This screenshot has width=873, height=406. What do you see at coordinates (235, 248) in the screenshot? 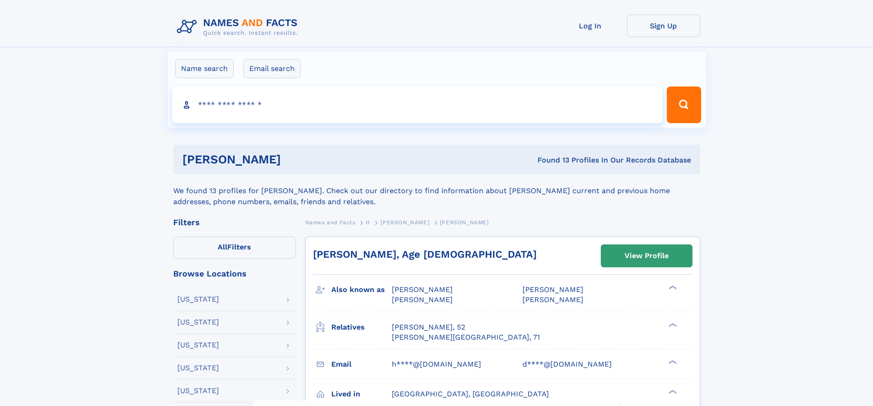
I see `label: Filters` at bounding box center [235, 248].